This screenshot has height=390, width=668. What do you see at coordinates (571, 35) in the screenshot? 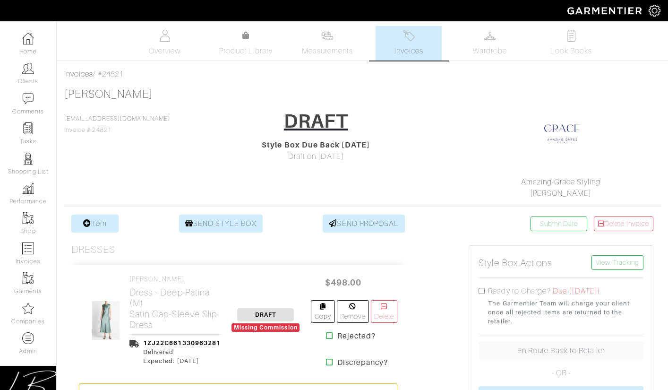
I see `img: todo-9ac3debb85659649dc8f770b8b6100bb5dab4b48dedcbae339e5042a72dfd3cc.svg` at bounding box center [571, 35].